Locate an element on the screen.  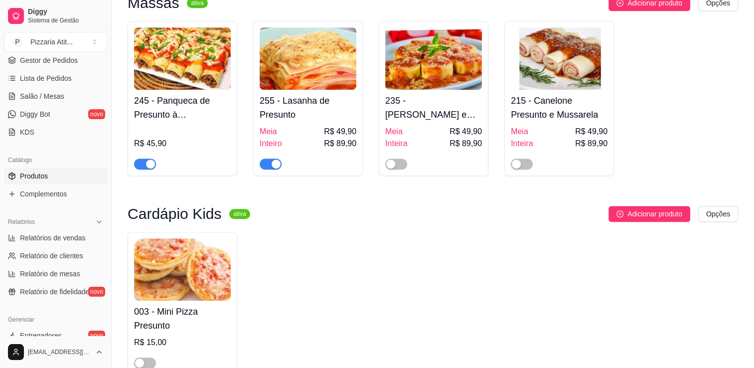
span: Opções is located at coordinates (719, 214).